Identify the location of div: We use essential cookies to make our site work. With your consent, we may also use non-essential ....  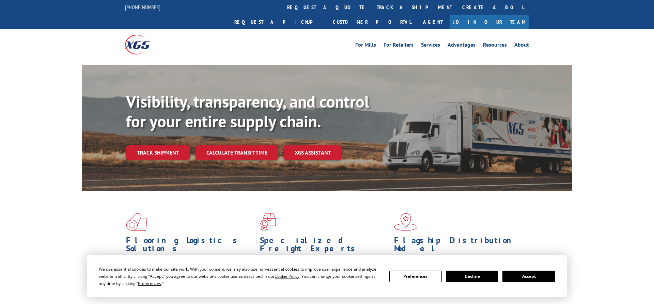
(240, 276).